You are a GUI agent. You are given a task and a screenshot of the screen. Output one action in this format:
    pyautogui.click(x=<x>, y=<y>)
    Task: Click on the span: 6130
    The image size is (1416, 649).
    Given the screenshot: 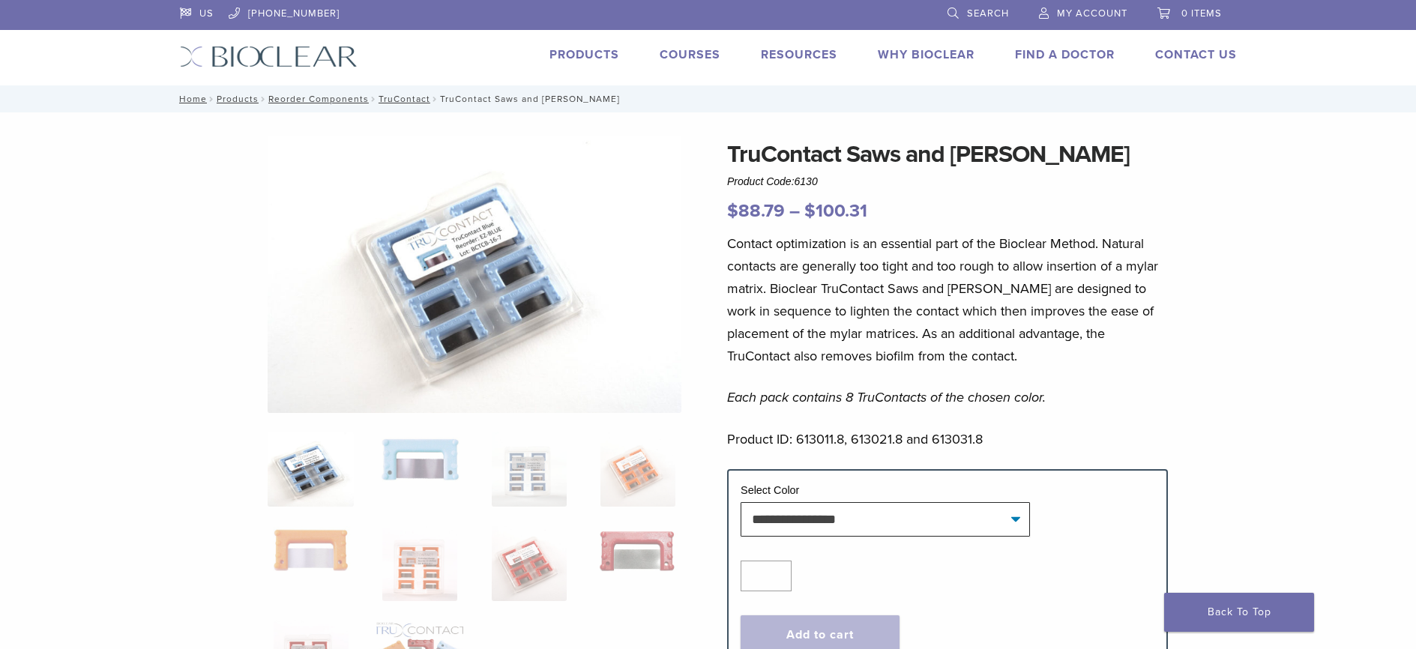 What is the action you would take?
    pyautogui.click(x=806, y=181)
    